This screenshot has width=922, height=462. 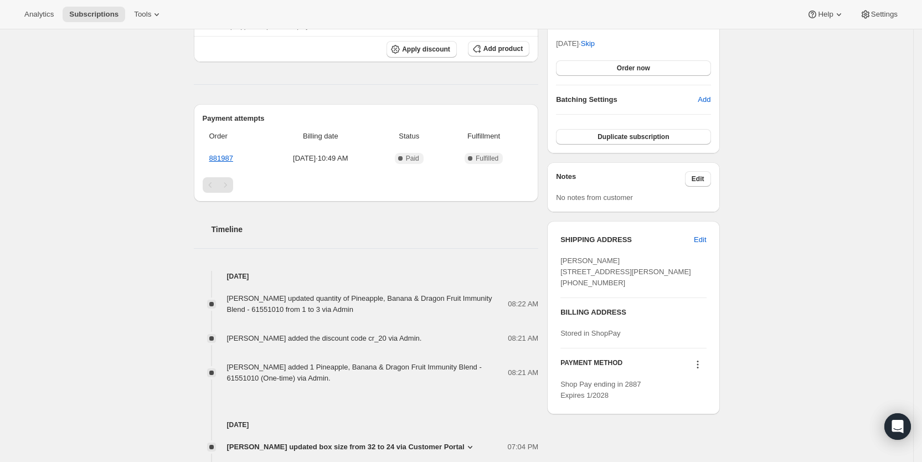 I want to click on button: Duplicate subscription, so click(x=633, y=137).